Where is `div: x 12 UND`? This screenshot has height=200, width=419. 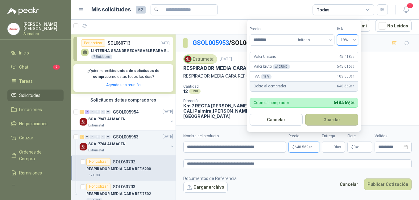
div: x 12 UND is located at coordinates (281, 67).